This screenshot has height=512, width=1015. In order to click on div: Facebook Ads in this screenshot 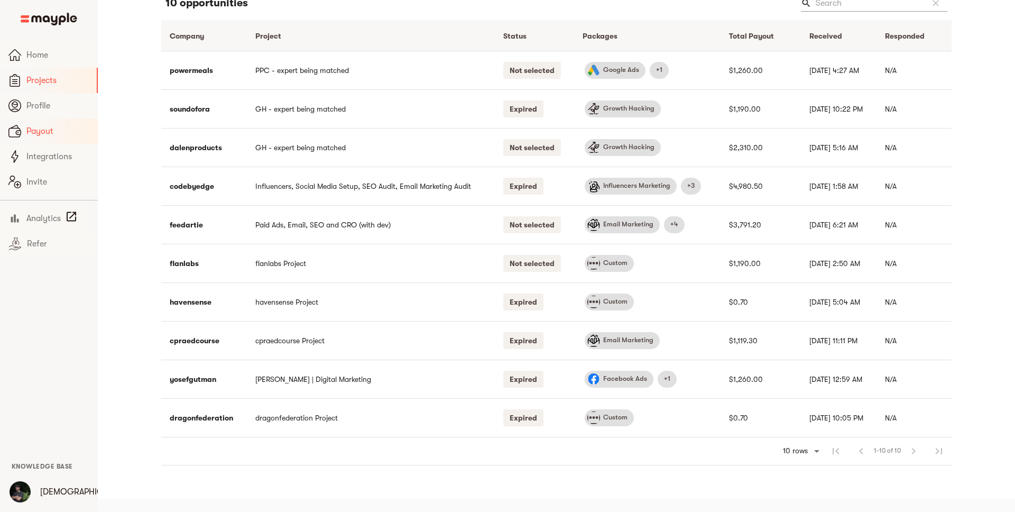, I will do `click(659, 70)`.